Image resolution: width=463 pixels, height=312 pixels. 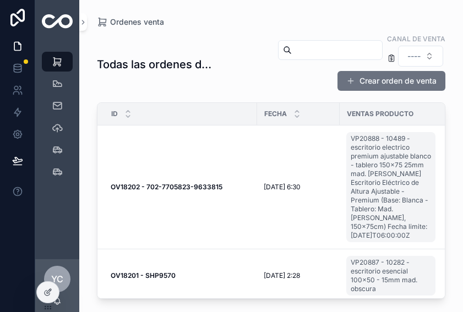 What do you see at coordinates (380, 114) in the screenshot?
I see `span: Ventas producto` at bounding box center [380, 114].